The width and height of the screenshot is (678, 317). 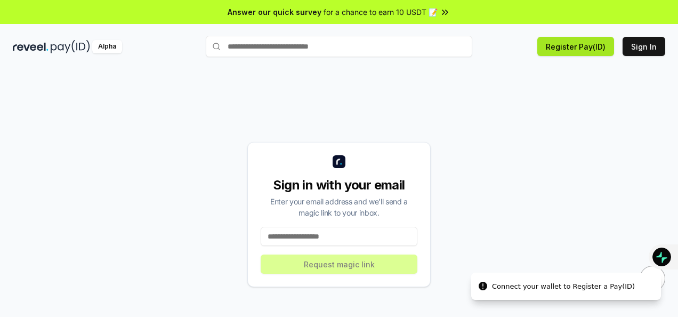 What do you see at coordinates (30, 46) in the screenshot?
I see `img: reveel_dark` at bounding box center [30, 46].